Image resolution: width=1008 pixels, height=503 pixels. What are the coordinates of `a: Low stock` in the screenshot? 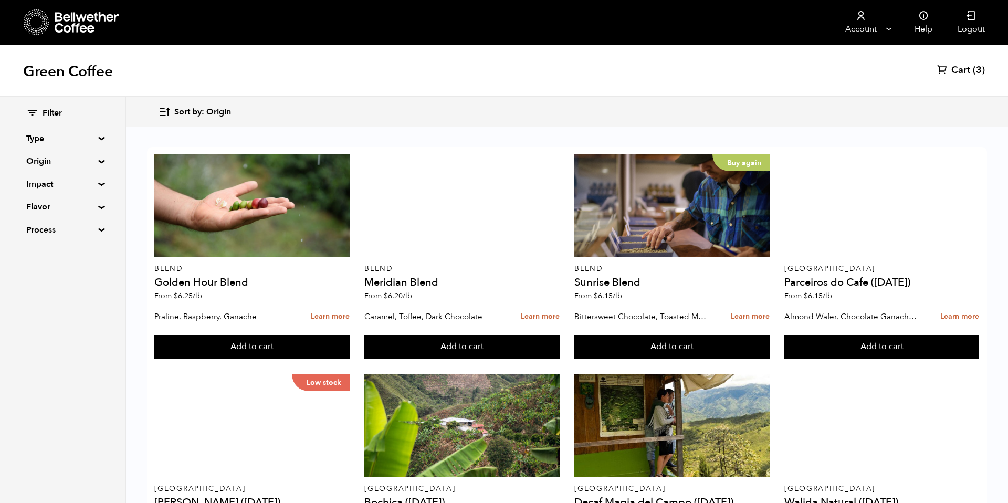 It's located at (251, 426).